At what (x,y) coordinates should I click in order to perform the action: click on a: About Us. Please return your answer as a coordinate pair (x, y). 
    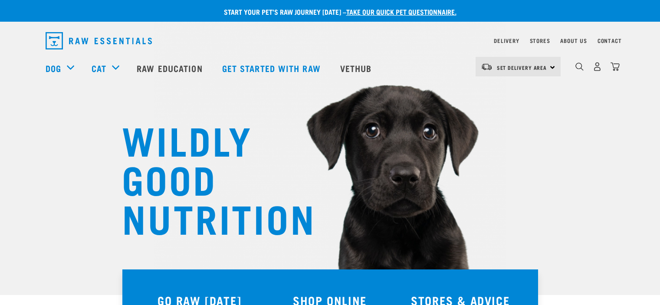
    Looking at the image, I should click on (573, 40).